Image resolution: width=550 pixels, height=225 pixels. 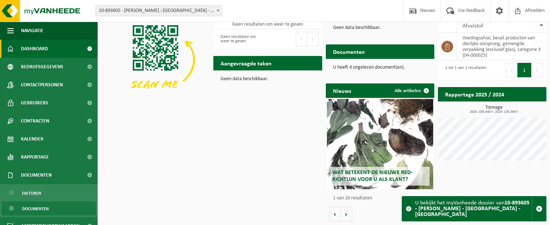 I want to click on td: voedingsafval, bevat producten van dierlijke oorsprong, gemengde verpakking (exclusief glas), cat..., so click(x=502, y=47).